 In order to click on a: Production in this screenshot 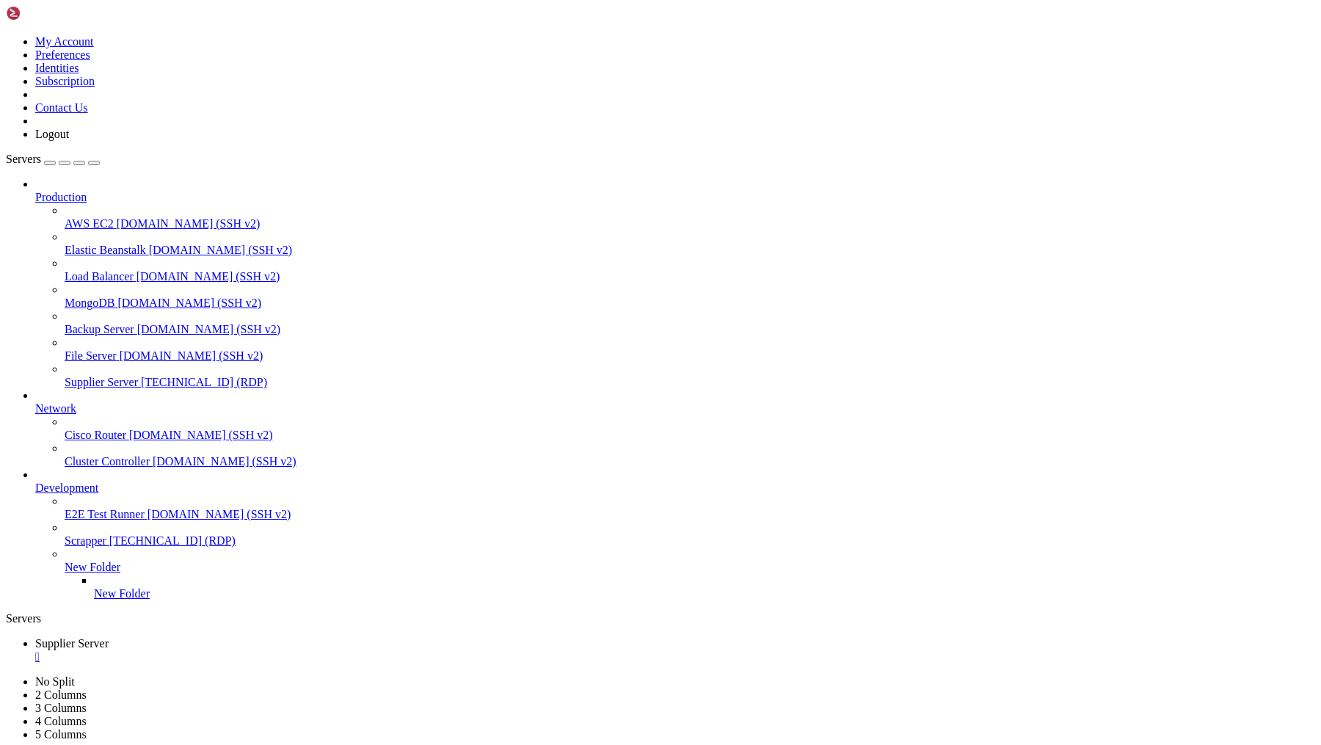, I will do `click(675, 197)`.